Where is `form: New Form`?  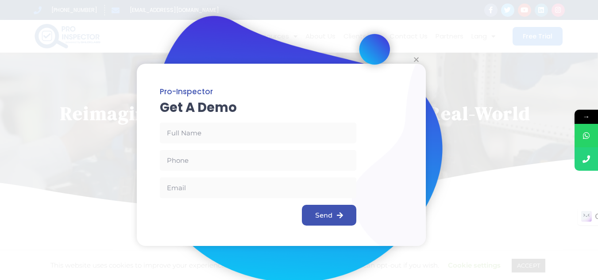 form: New Form is located at coordinates (258, 177).